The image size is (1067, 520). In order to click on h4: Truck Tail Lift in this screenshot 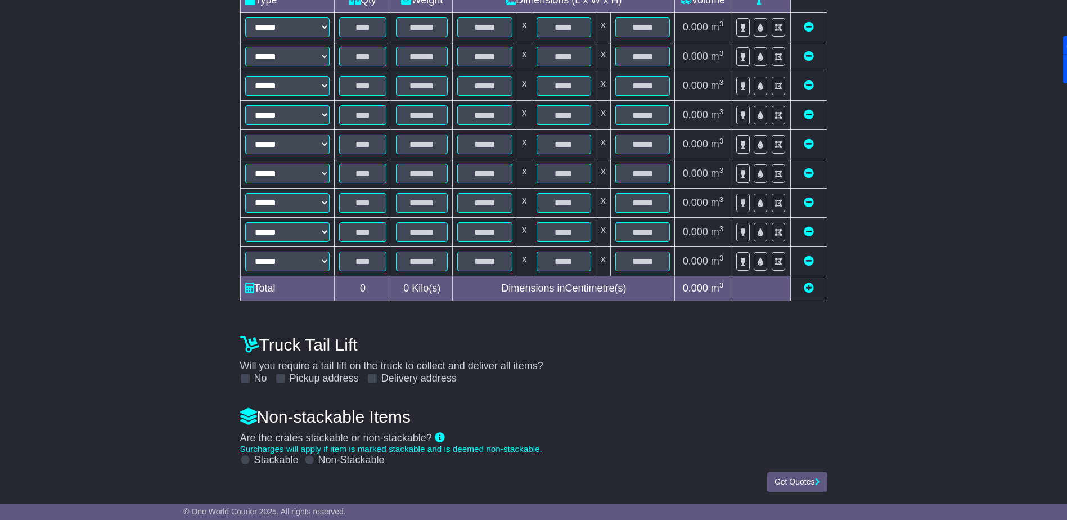, I will do `click(534, 344)`.